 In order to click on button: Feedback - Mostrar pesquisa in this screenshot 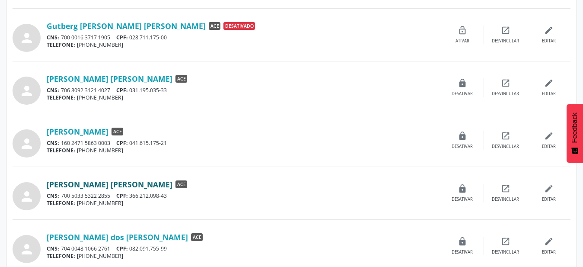, I will do `click(575, 133)`.